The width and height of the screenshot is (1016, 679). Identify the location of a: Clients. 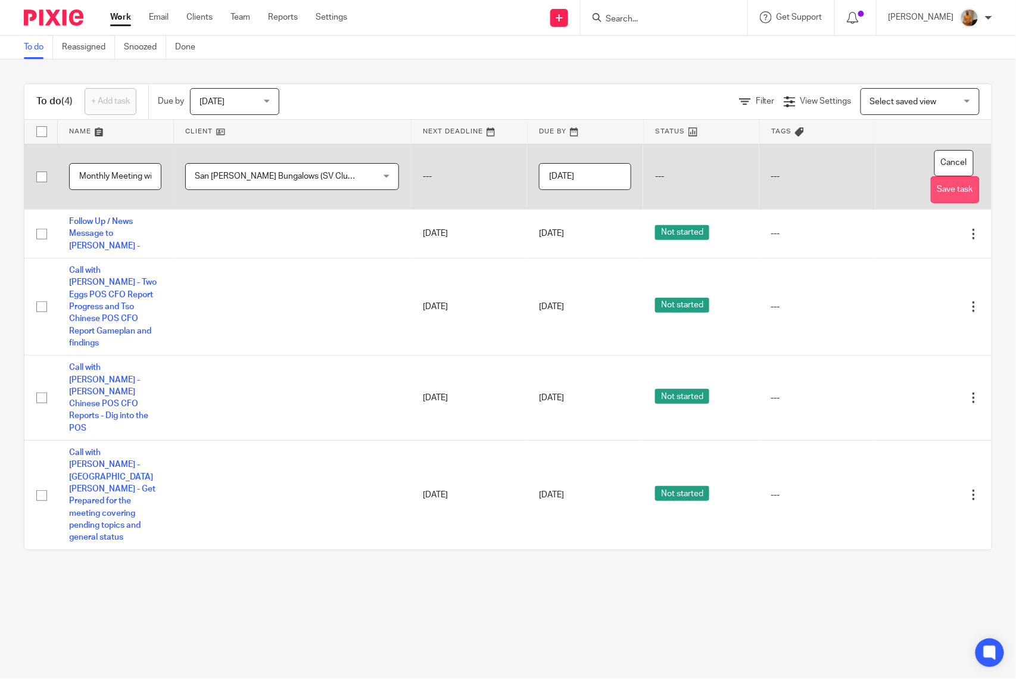
(200, 17).